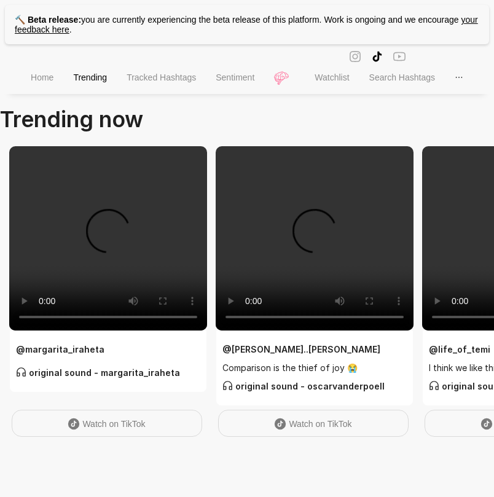 The width and height of the screenshot is (494, 497). What do you see at coordinates (459, 349) in the screenshot?
I see `strong: @ life_of_temi` at bounding box center [459, 349].